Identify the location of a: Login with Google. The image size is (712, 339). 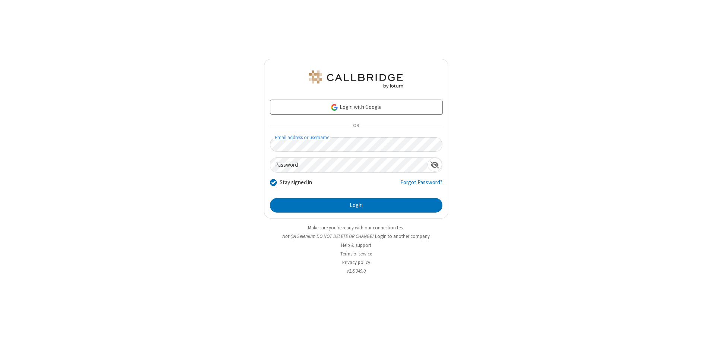
(356, 107).